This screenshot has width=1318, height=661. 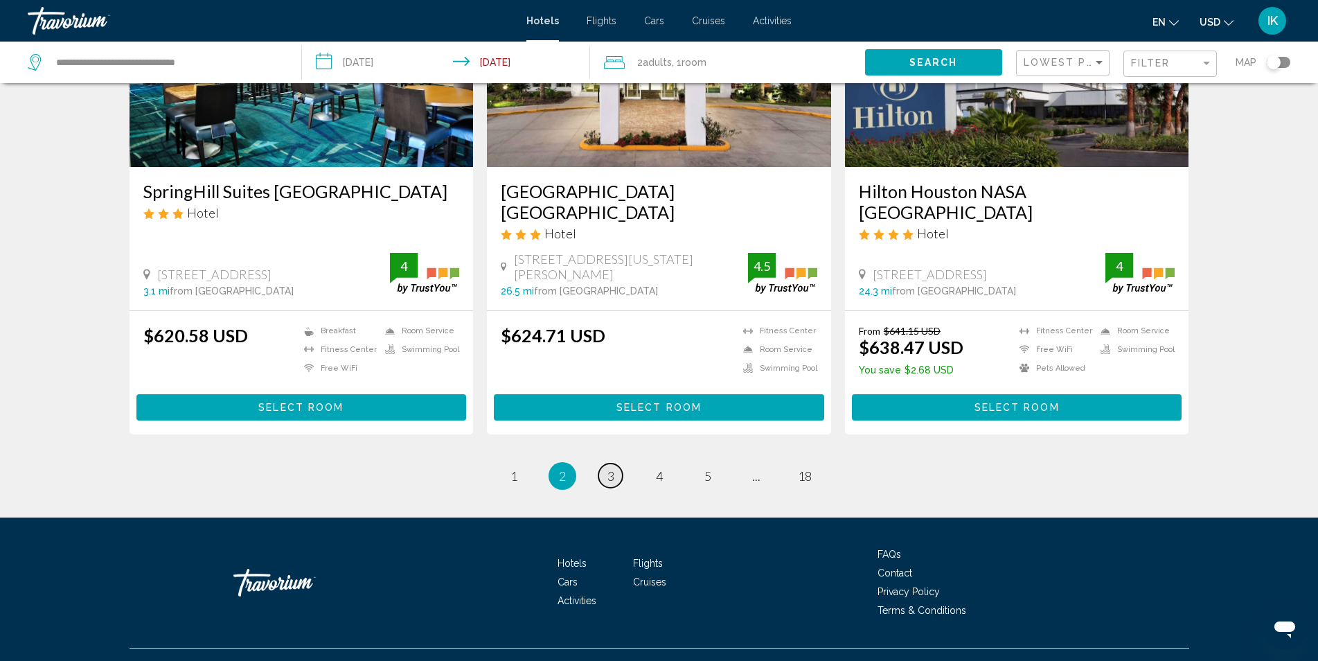 I want to click on p: $2.68 USD, so click(x=911, y=370).